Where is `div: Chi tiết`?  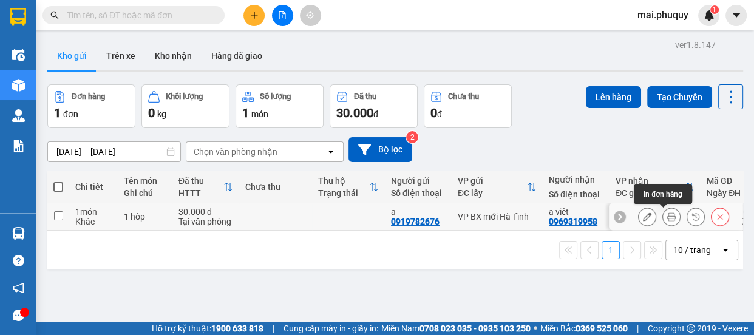
div: Chi tiết is located at coordinates (93, 187).